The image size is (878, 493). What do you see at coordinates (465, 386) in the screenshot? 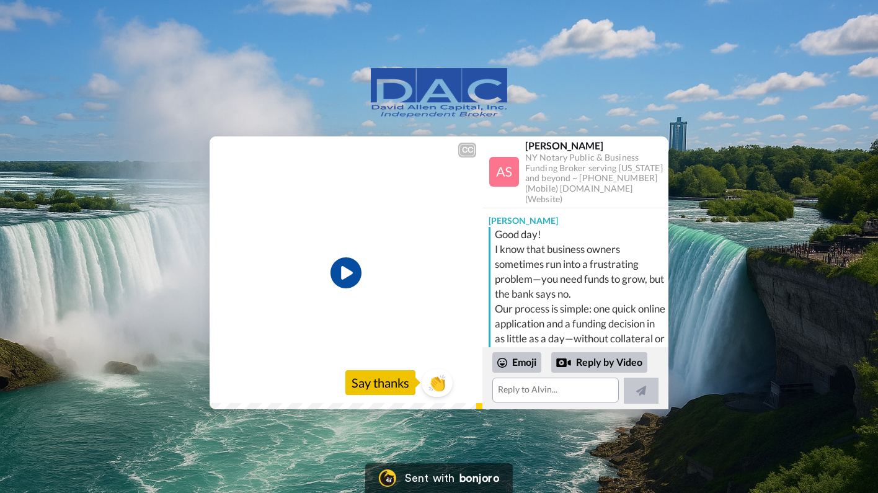
I see `img: Full screen` at bounding box center [465, 386].